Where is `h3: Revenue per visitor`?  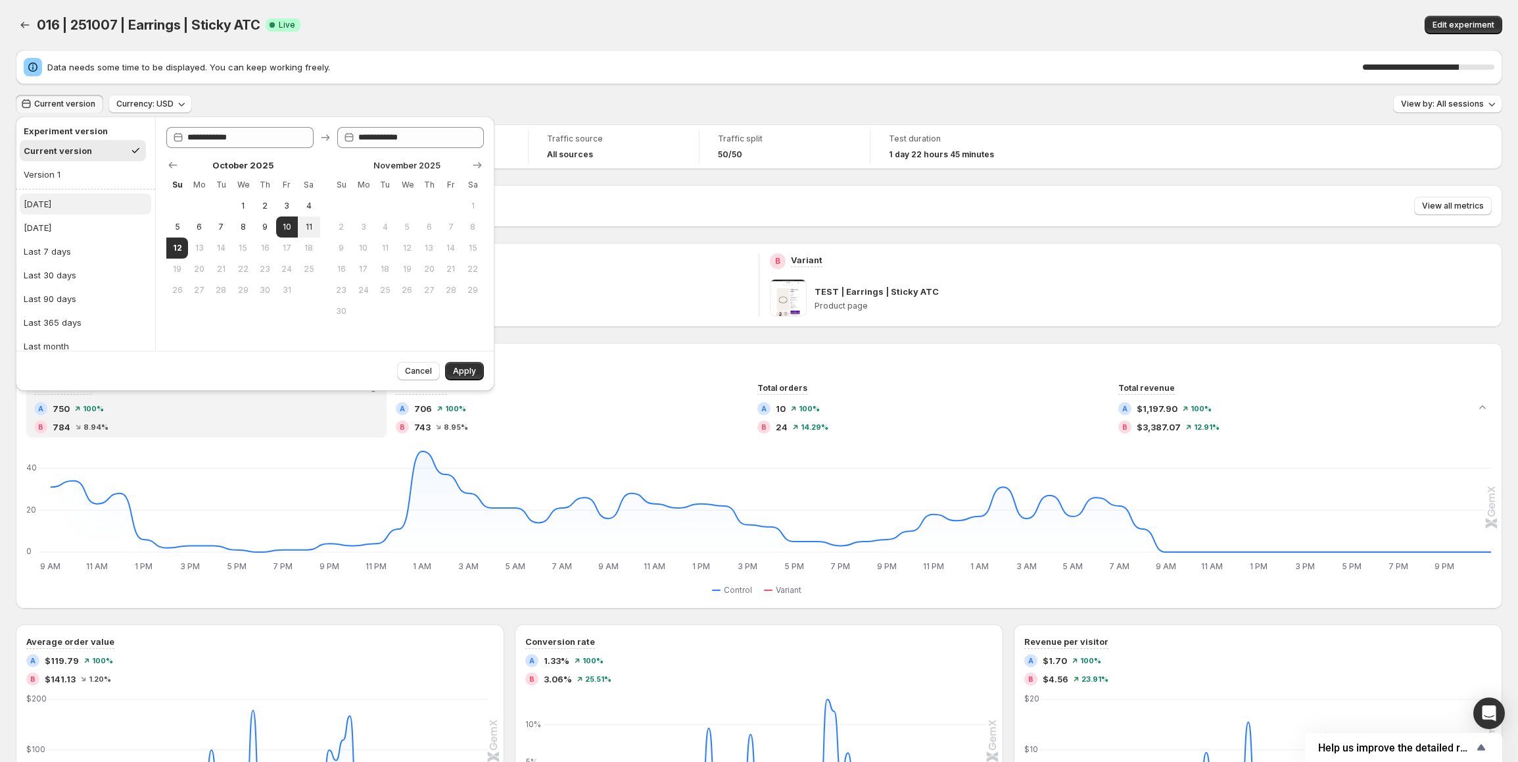 h3: Revenue per visitor is located at coordinates (1067, 641).